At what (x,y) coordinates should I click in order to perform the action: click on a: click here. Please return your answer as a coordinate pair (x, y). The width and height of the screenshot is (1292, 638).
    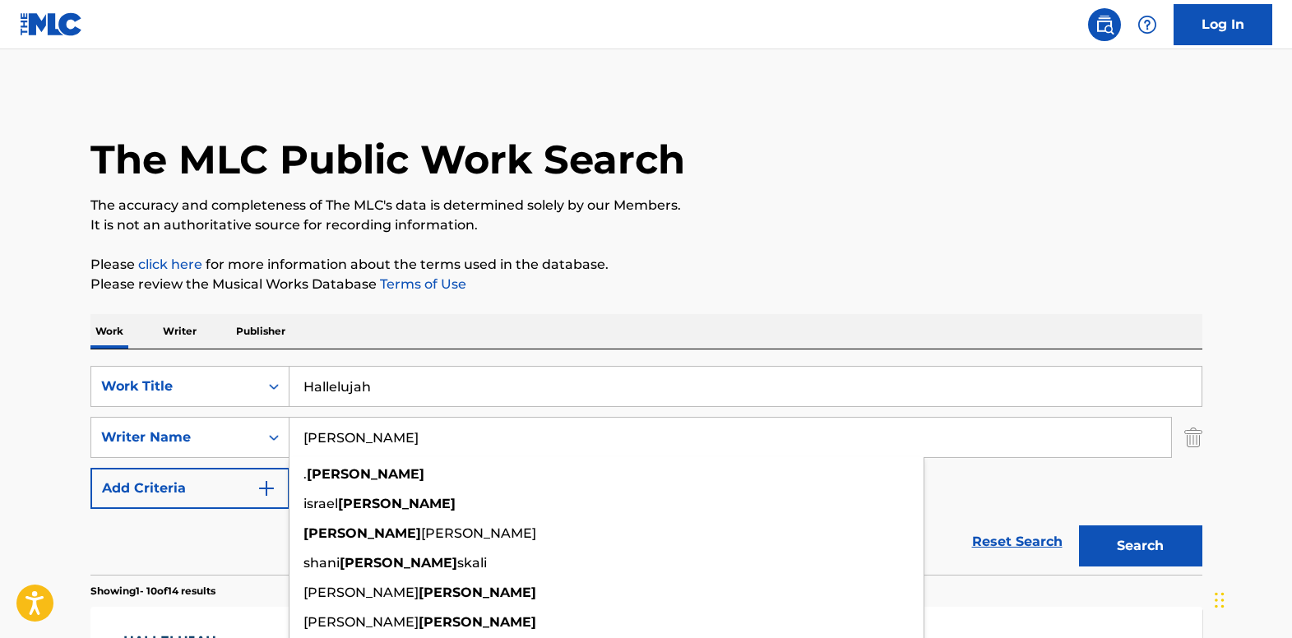
    Looking at the image, I should click on (170, 264).